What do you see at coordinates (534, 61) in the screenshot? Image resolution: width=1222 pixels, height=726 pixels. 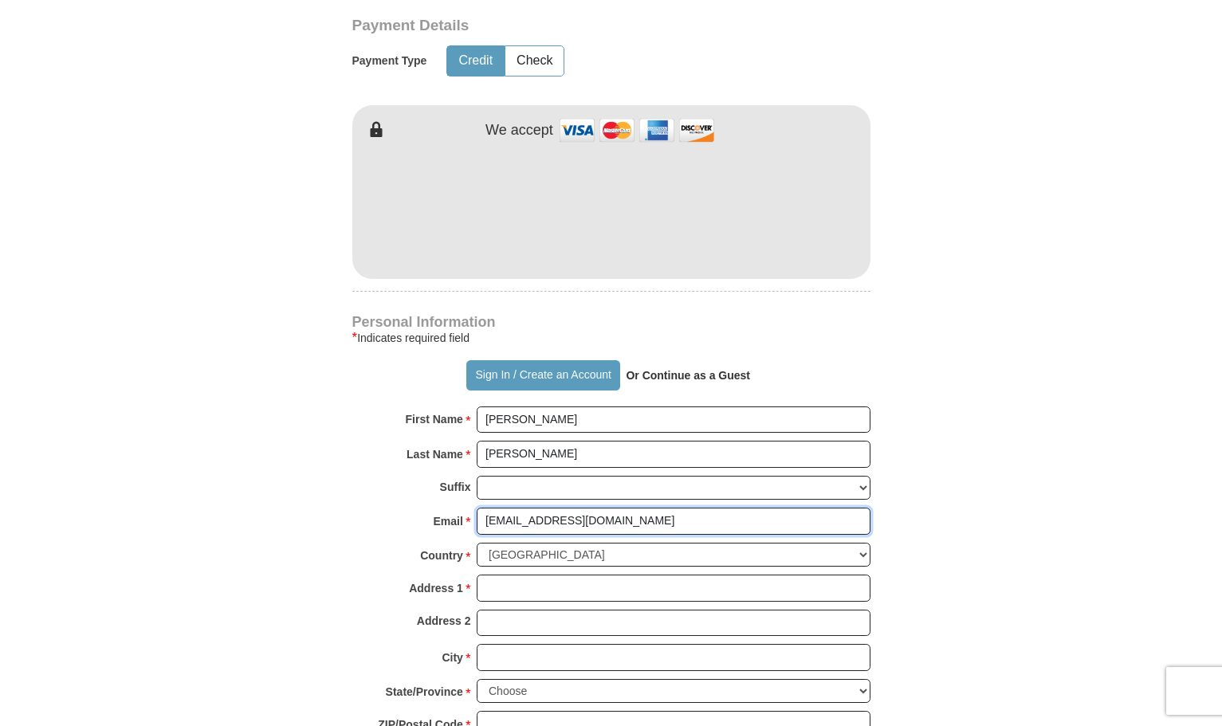 I see `button: Check` at bounding box center [534, 61].